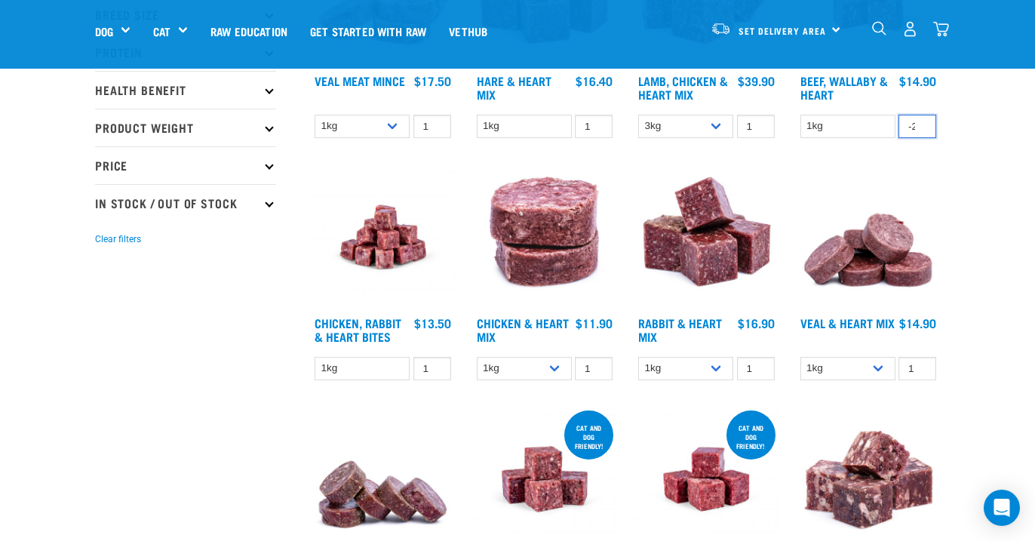 Image resolution: width=1035 pixels, height=541 pixels. I want to click on img: Chicken and Heart Medallions, so click(545, 237).